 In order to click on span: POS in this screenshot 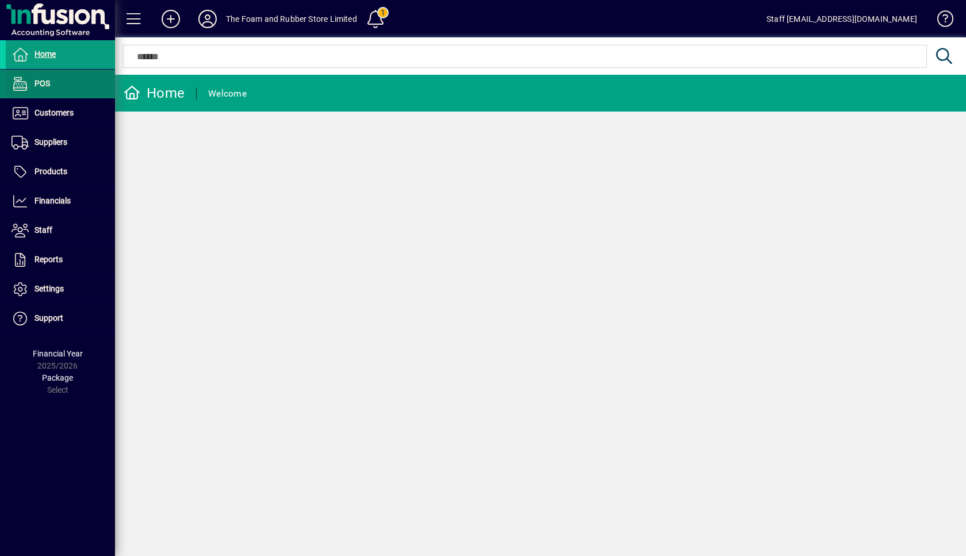, I will do `click(42, 83)`.